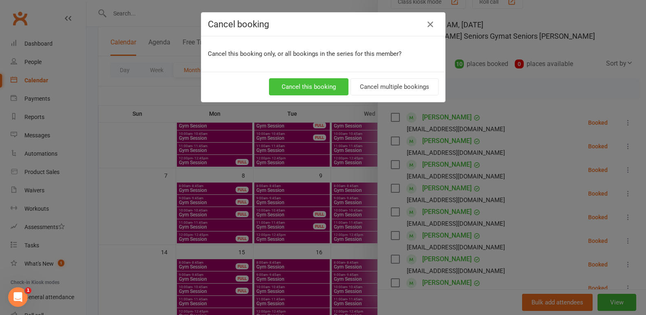 The image size is (646, 315). I want to click on button: Cancel multiple bookings, so click(394, 87).